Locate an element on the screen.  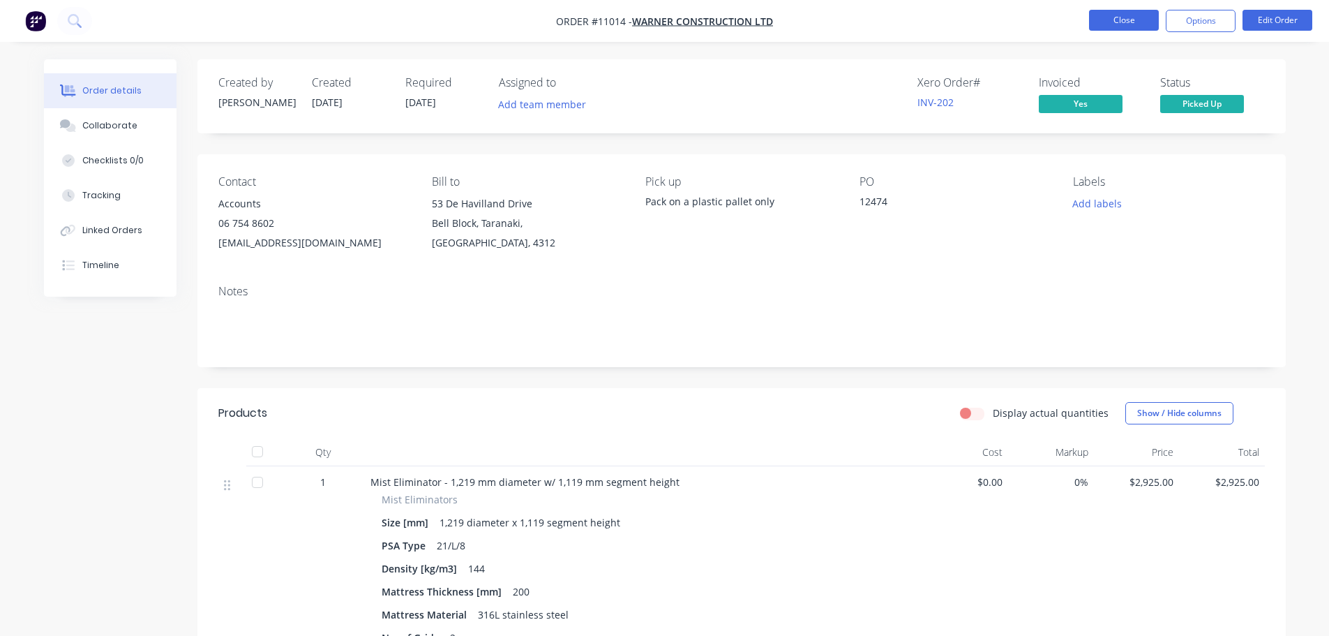
div: 53 De Havilland Drive is located at coordinates (528, 204).